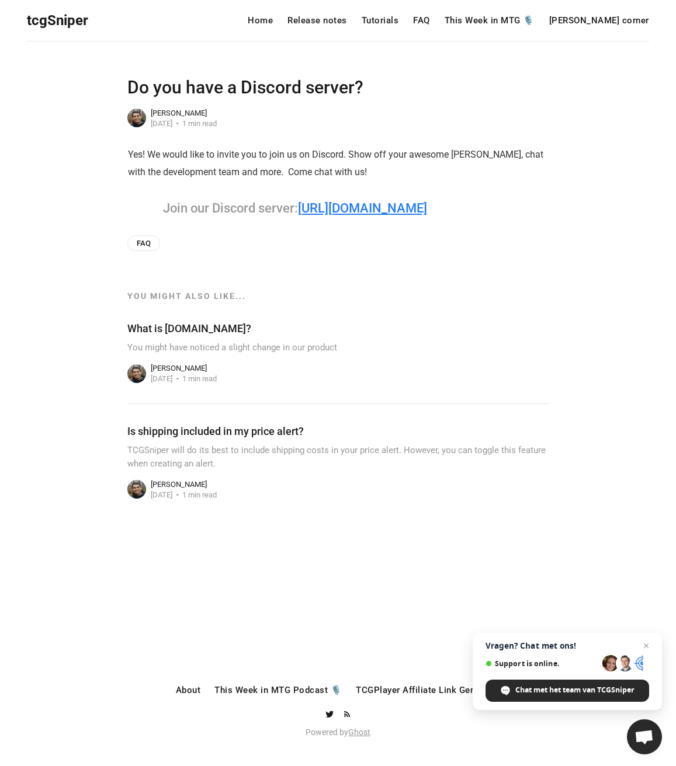 The image size is (676, 766). I want to click on a: Home, so click(260, 20).